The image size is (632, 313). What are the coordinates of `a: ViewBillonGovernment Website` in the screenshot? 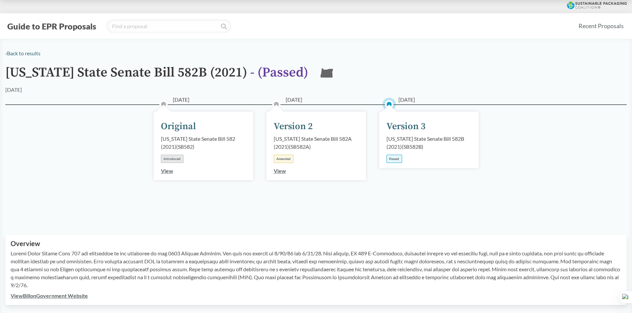 It's located at (49, 296).